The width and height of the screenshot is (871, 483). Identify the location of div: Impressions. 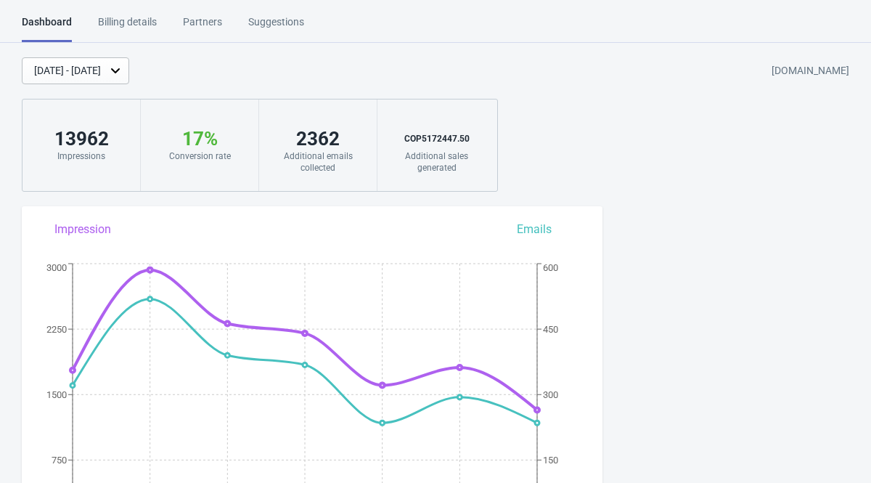
(81, 156).